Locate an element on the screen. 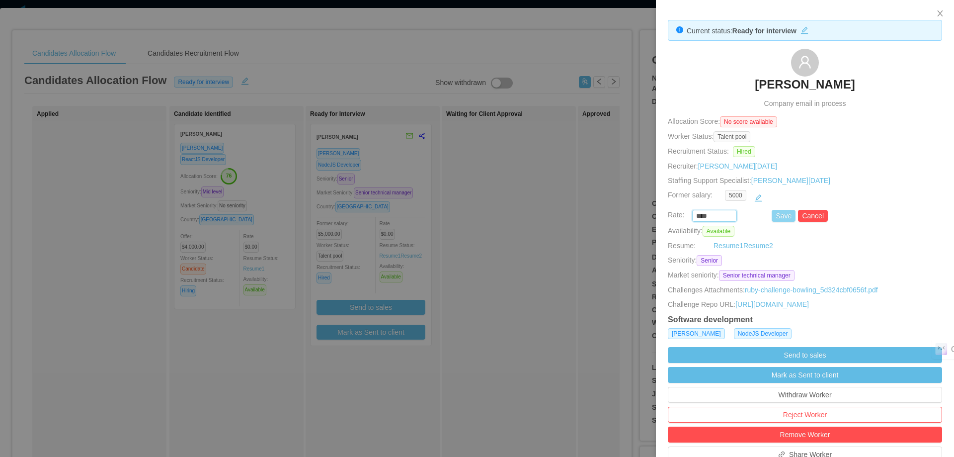 This screenshot has width=954, height=457. strong: Software development is located at coordinates (710, 319).